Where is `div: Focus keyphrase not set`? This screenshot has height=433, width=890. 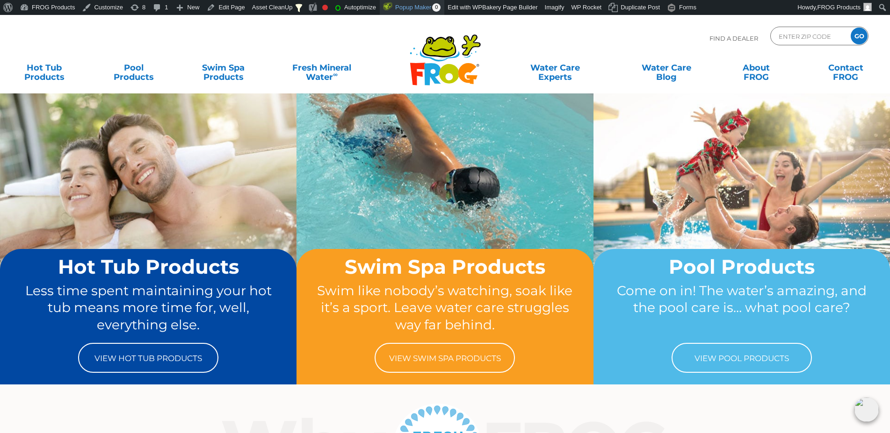
div: Focus keyphrase not set is located at coordinates (325, 7).